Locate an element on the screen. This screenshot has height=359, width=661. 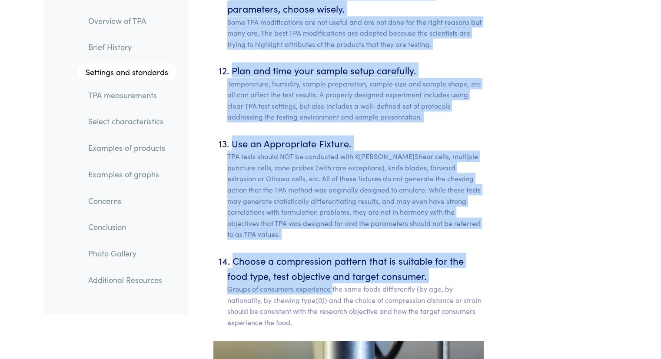
a: Conclusion is located at coordinates (129, 227).